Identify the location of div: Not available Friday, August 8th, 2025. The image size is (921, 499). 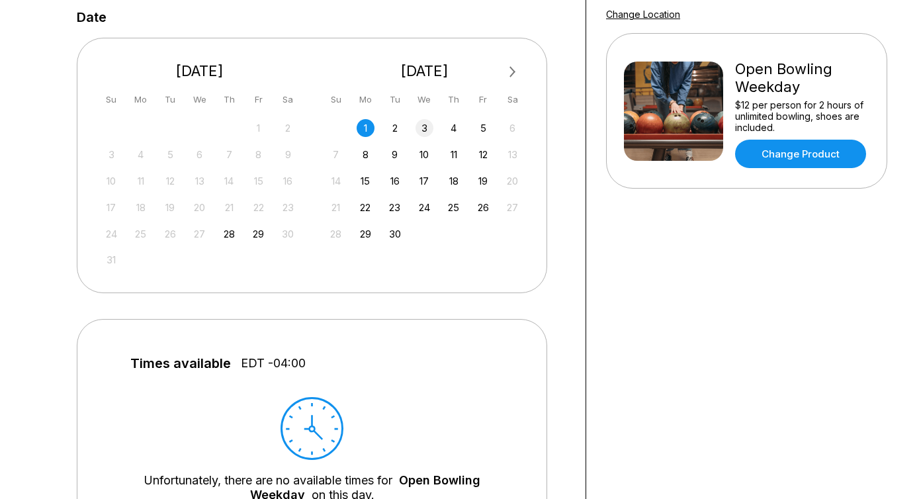
(258, 154).